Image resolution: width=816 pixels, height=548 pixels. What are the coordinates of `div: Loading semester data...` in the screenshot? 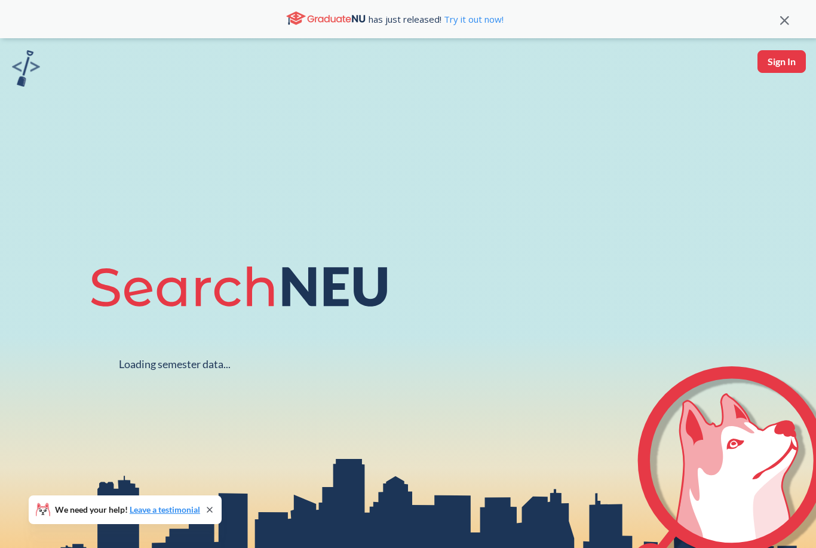 It's located at (174, 364).